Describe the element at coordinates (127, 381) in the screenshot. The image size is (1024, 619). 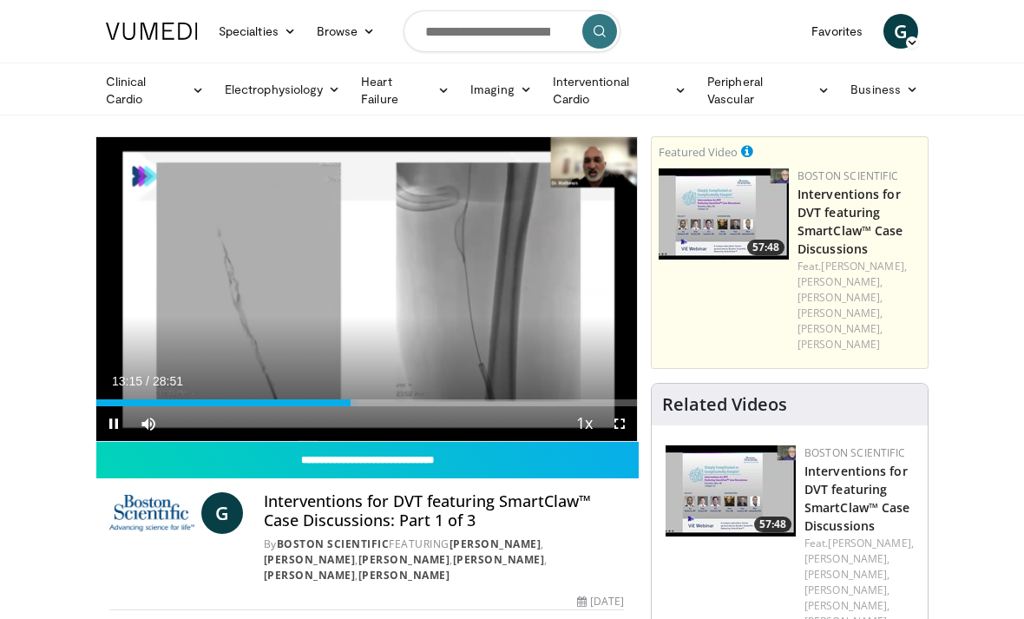
I see `span: 13:15` at that location.